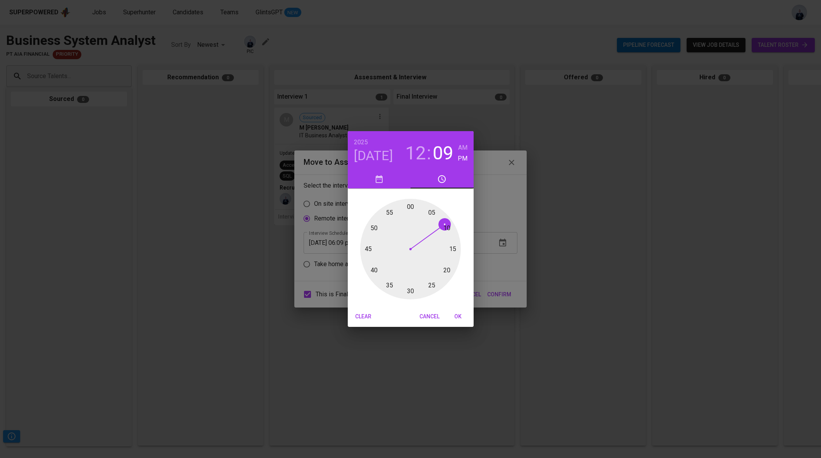 The image size is (821, 458). What do you see at coordinates (462, 159) in the screenshot?
I see `button: PM` at bounding box center [462, 159].